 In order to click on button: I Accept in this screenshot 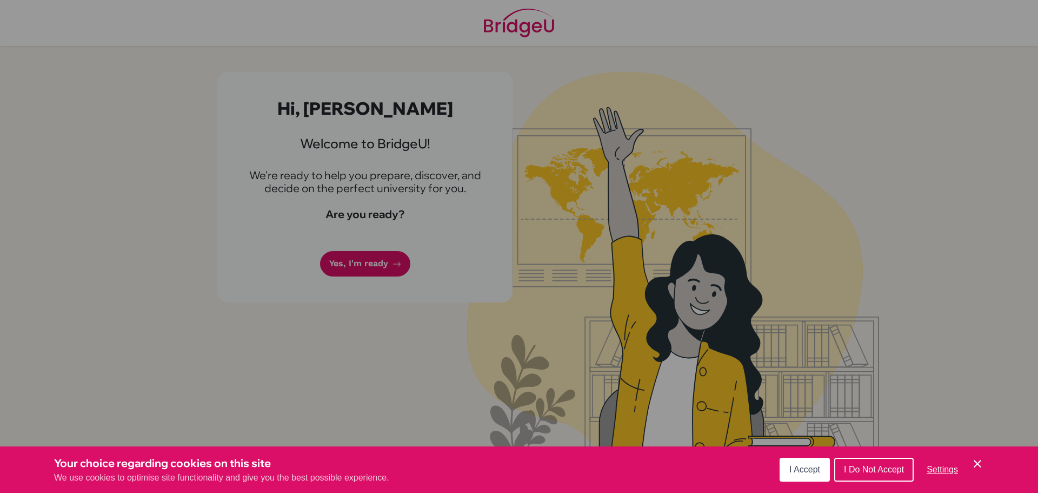, I will do `click(805, 469)`.